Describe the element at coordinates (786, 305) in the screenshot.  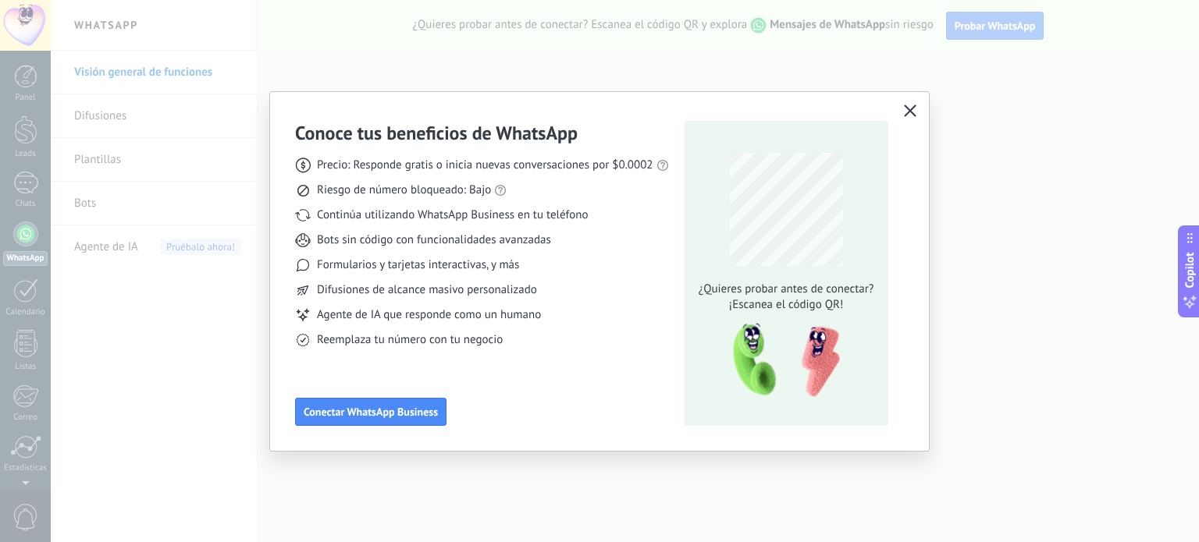
I see `span: ¡Escanea el código QR!` at that location.